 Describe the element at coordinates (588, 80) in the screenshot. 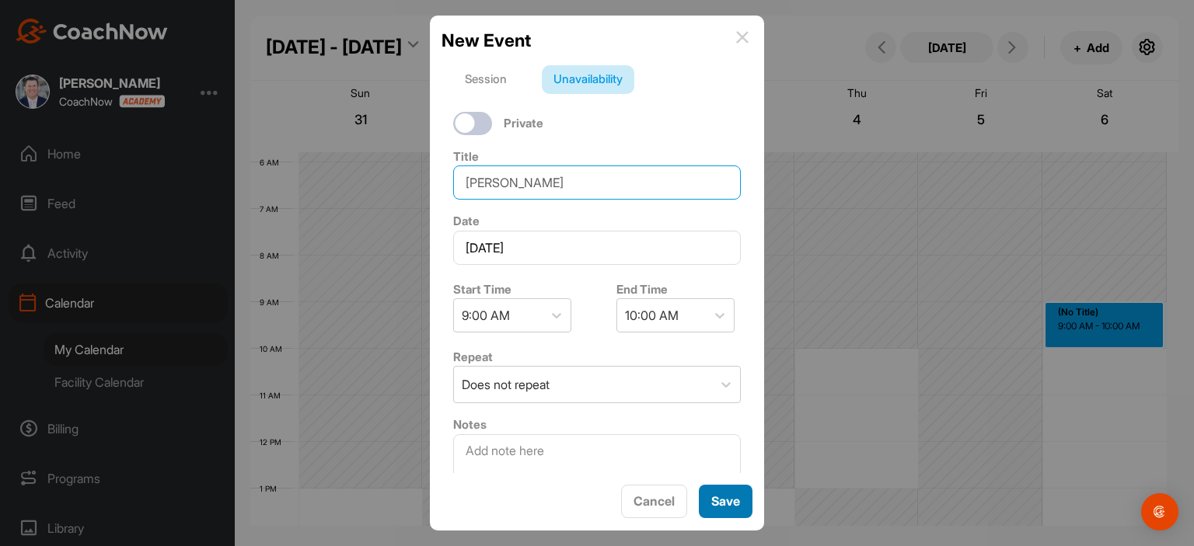

I see `div: Unavailability` at that location.